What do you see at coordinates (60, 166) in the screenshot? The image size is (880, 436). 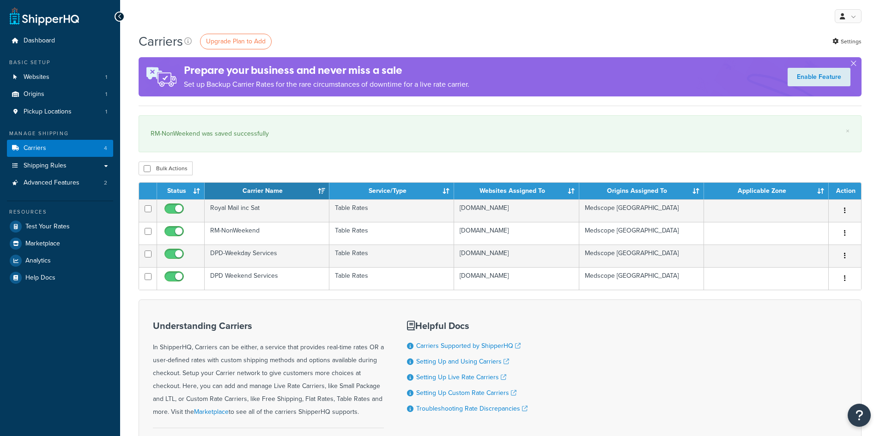 I see `a: Shipping Rules` at bounding box center [60, 166].